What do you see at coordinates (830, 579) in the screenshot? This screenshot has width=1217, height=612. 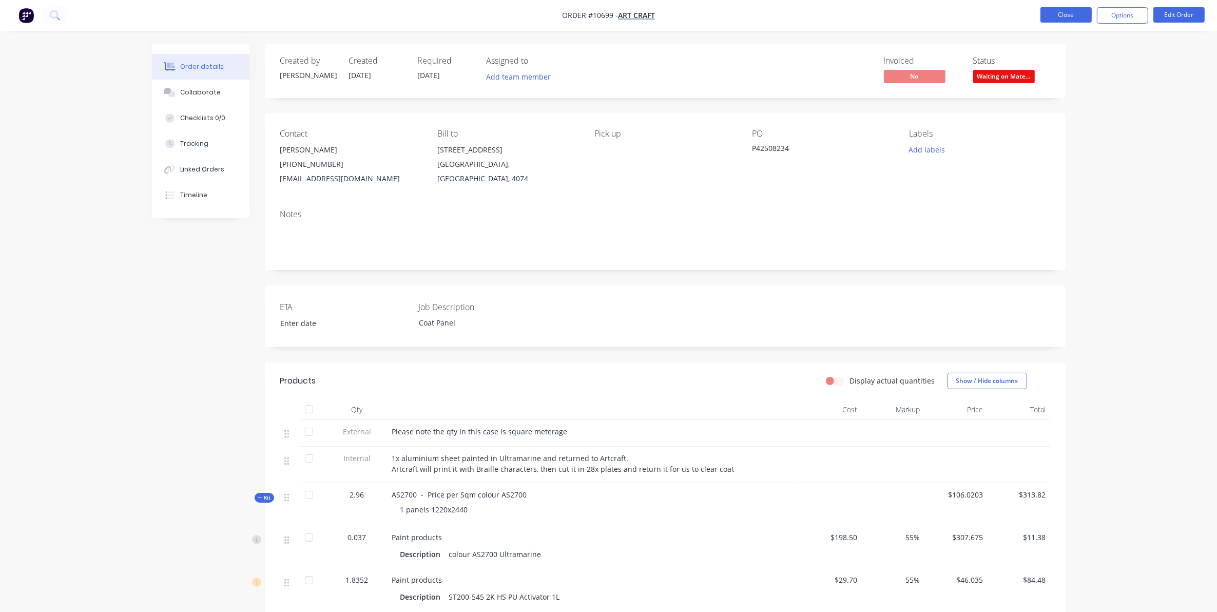 I see `span: $29.70` at bounding box center [830, 579].